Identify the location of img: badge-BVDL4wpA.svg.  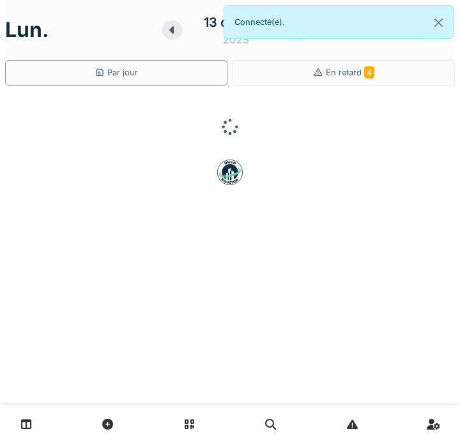
(230, 172).